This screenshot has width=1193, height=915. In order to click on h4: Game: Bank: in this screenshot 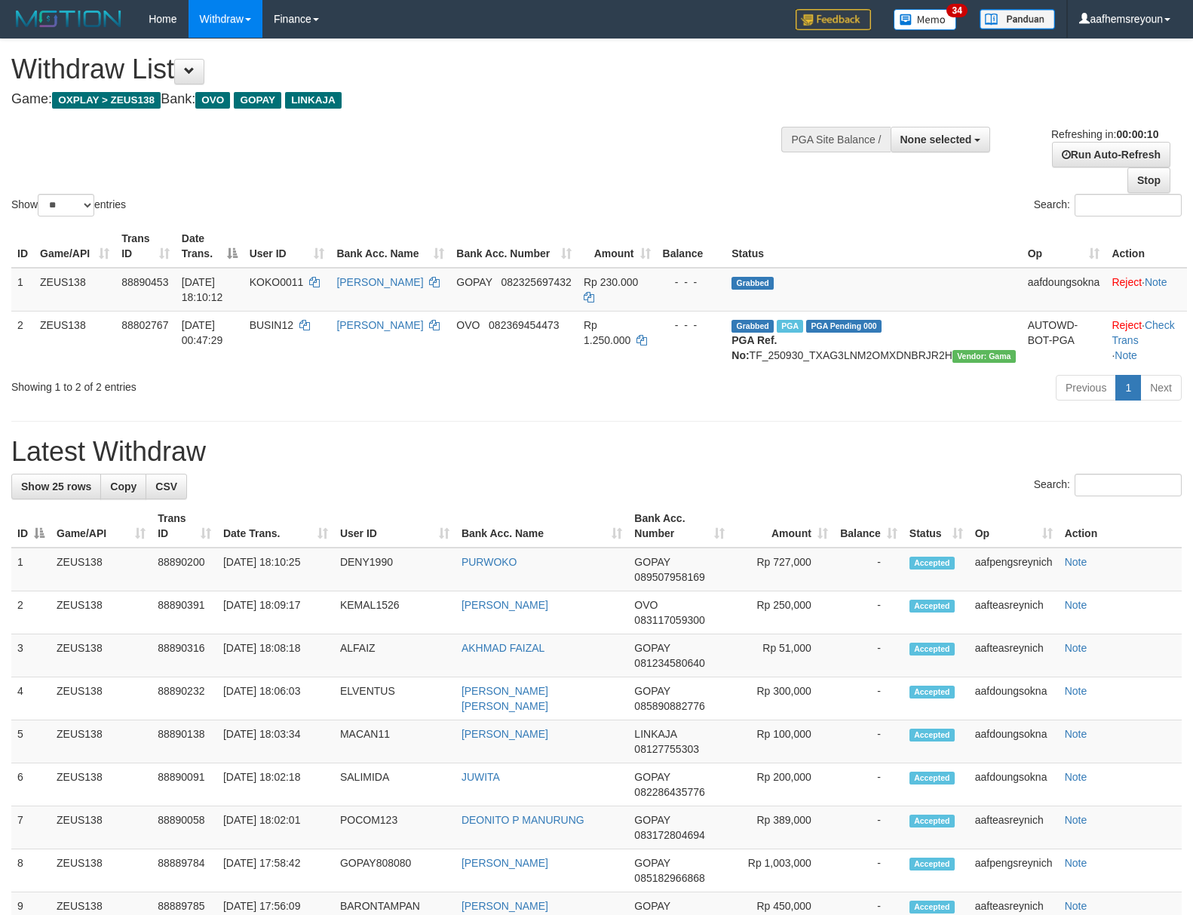, I will do `click(396, 100)`.